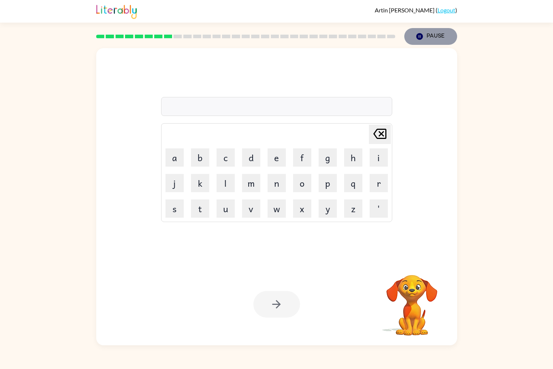 The width and height of the screenshot is (553, 369). I want to click on button: l, so click(226, 183).